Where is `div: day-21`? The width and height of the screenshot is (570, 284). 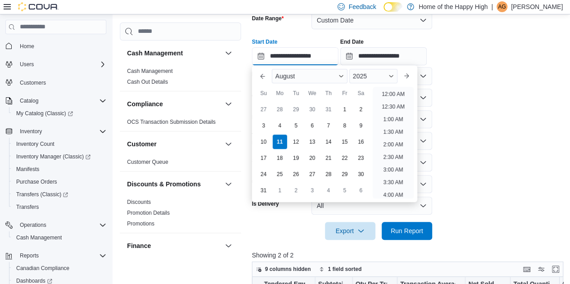
div: day-21 is located at coordinates (329, 158).